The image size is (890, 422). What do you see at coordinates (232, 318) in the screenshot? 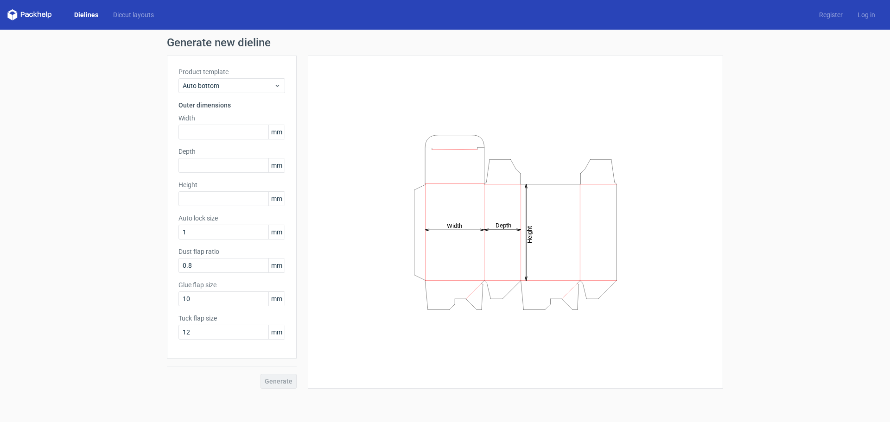
I see `label: Tuck flap size` at bounding box center [232, 318].